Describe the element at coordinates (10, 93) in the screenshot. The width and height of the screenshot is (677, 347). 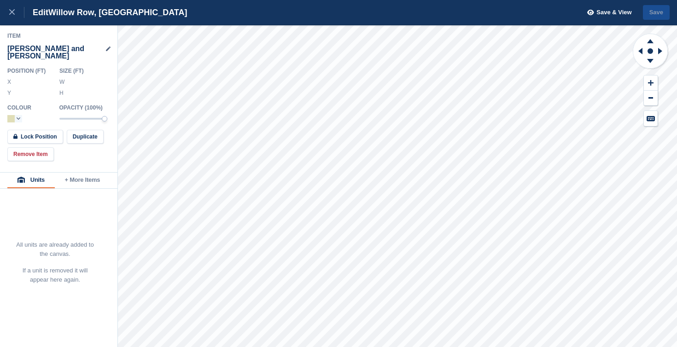
I see `label: Y` at that location.